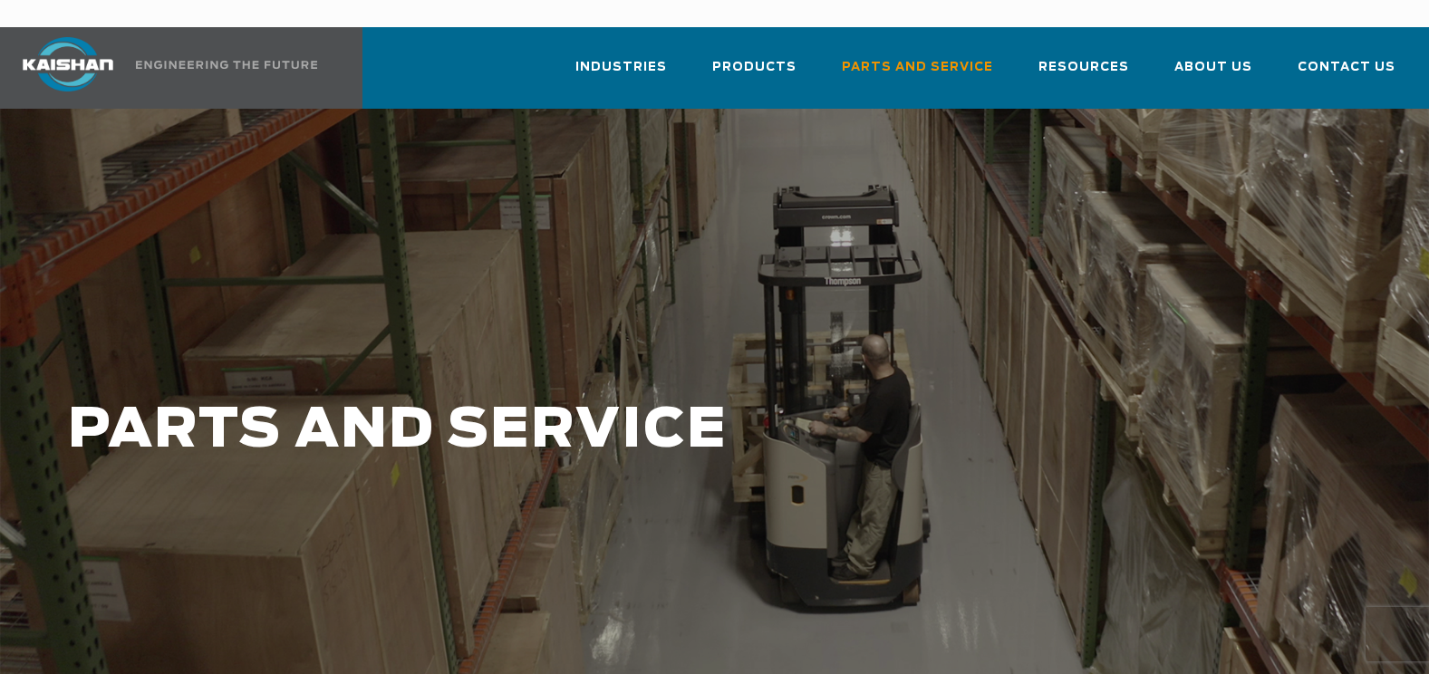 The height and width of the screenshot is (674, 1429). Describe the element at coordinates (1214, 74) in the screenshot. I see `a: About Us` at that location.